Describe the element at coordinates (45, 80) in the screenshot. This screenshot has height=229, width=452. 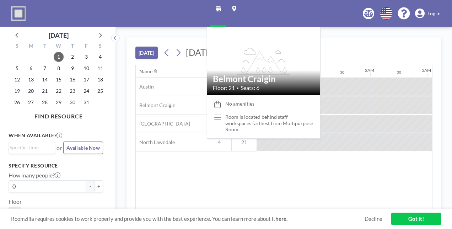
I see `span: Tuesday, October 14, 2025` at that location.